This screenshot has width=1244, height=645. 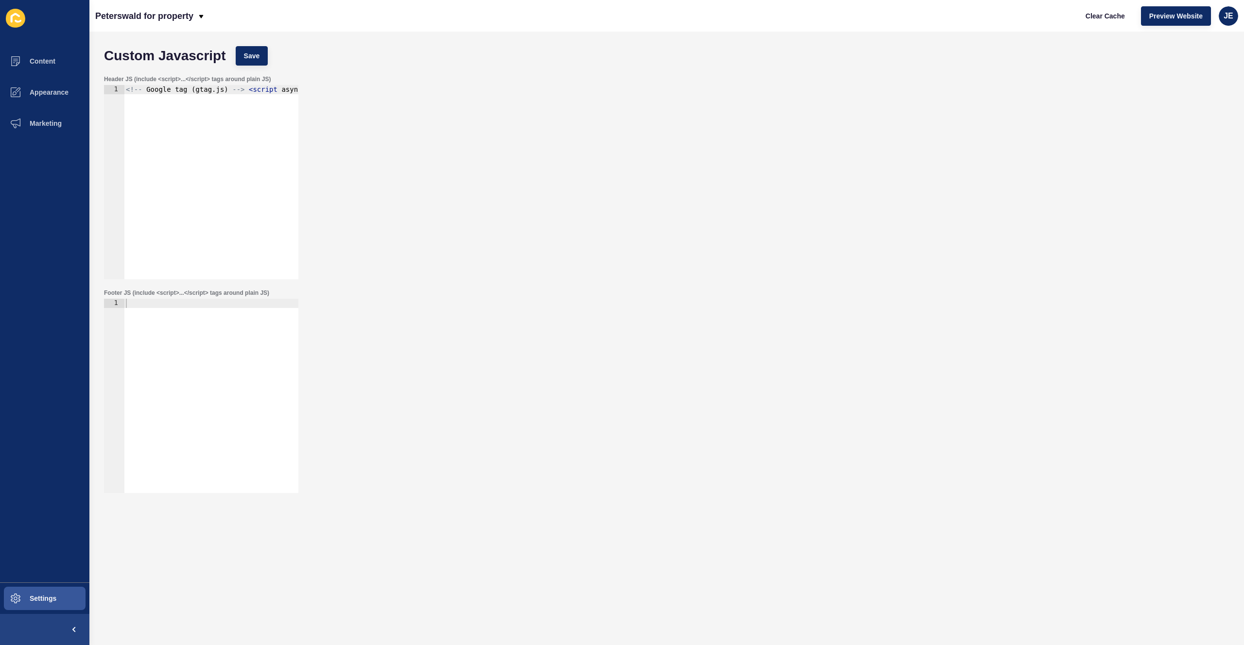 I want to click on button: Save, so click(x=252, y=56).